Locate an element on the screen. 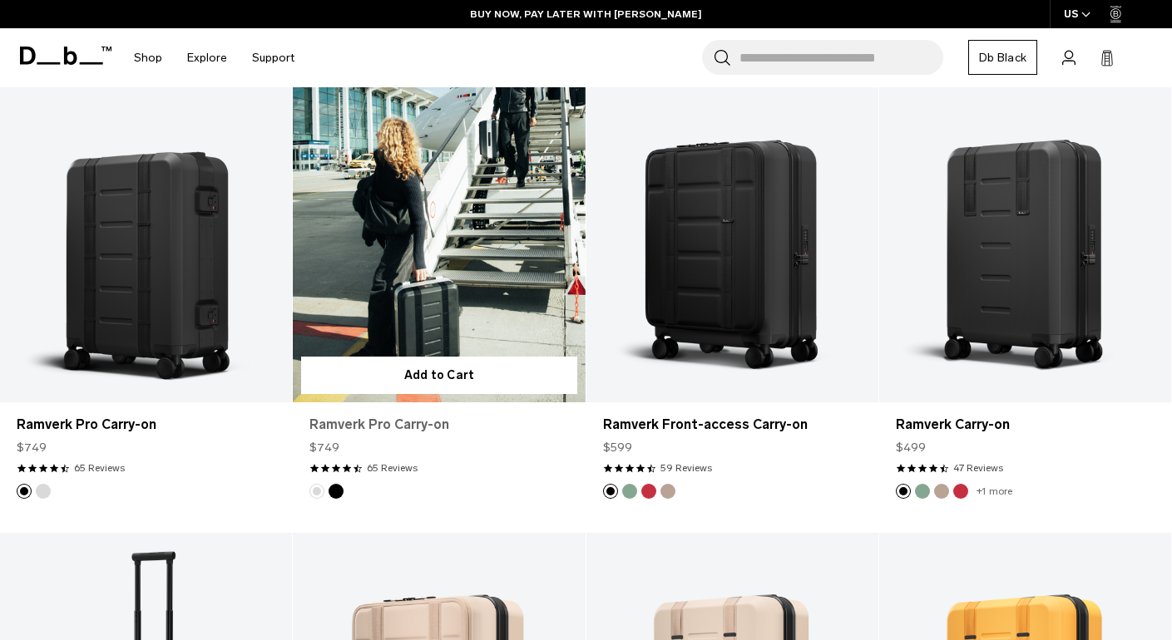  a: 47 reviews is located at coordinates (978, 468).